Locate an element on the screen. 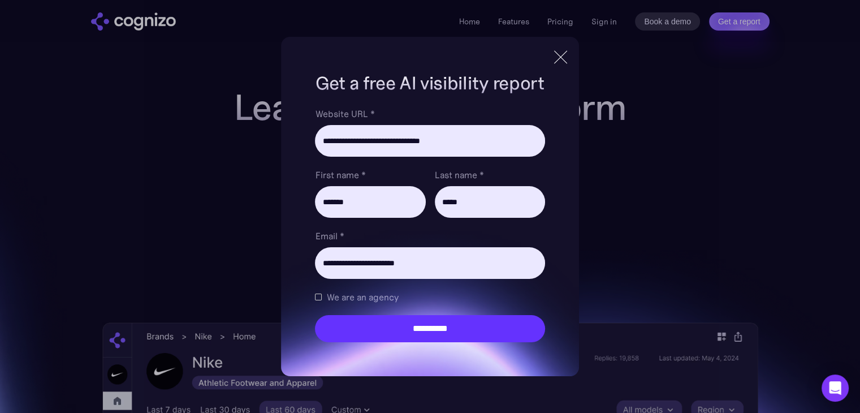  span: We are an agency is located at coordinates (362, 297).